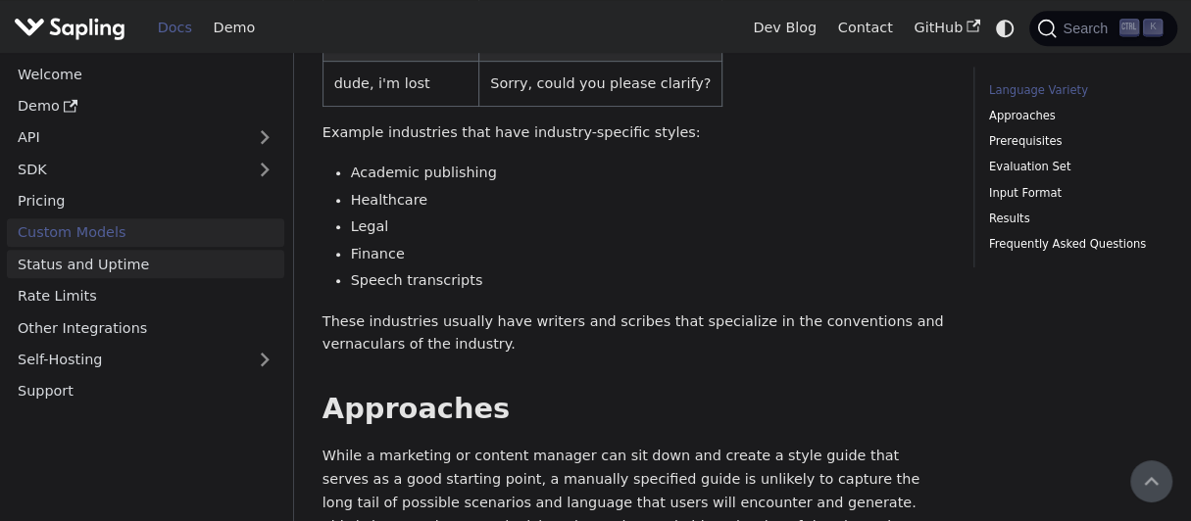 The height and width of the screenshot is (521, 1191). I want to click on li: Legal, so click(648, 227).